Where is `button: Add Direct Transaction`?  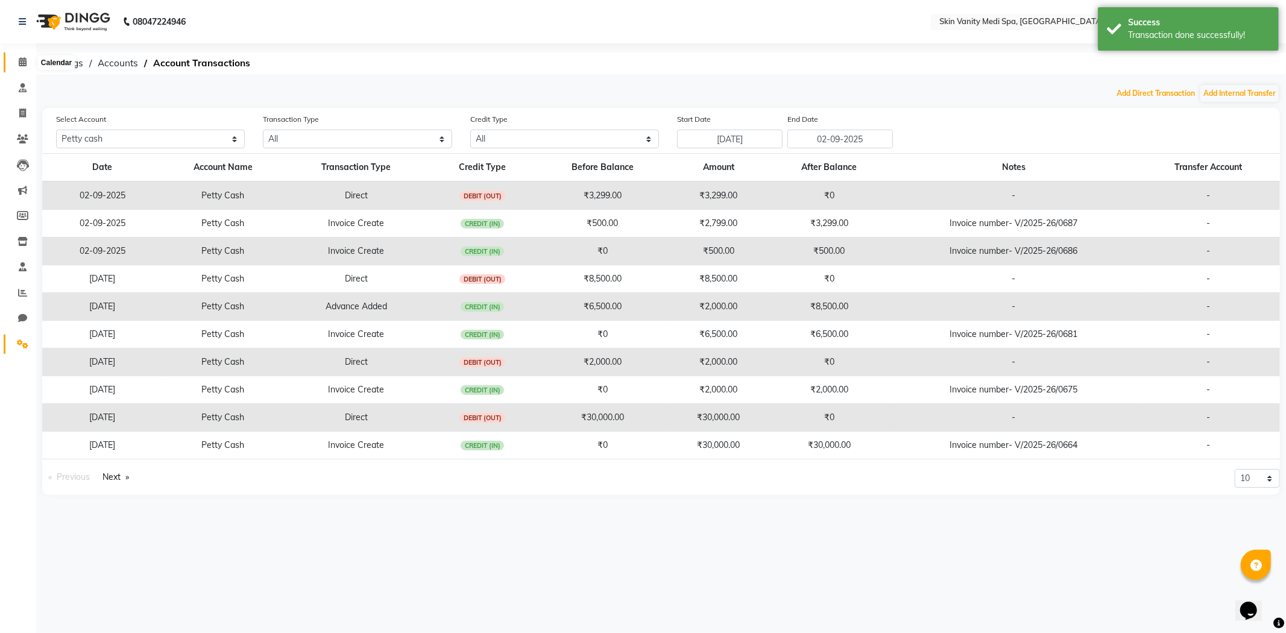 button: Add Direct Transaction is located at coordinates (1156, 93).